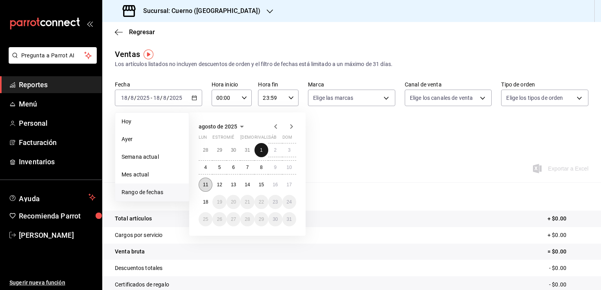  I want to click on button: 9 de agosto de 2025, so click(275, 168).